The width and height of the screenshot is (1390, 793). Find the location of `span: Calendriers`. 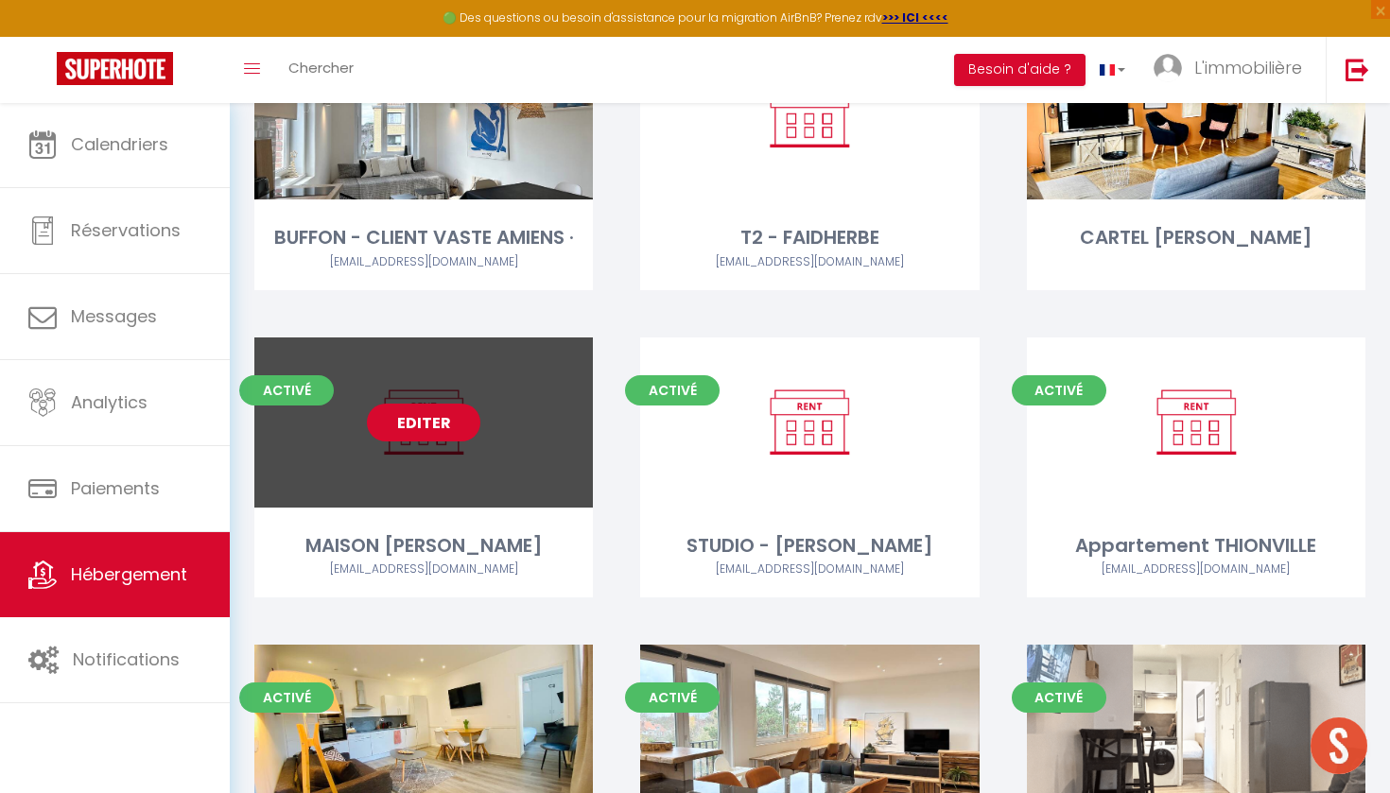

span: Calendriers is located at coordinates (119, 144).